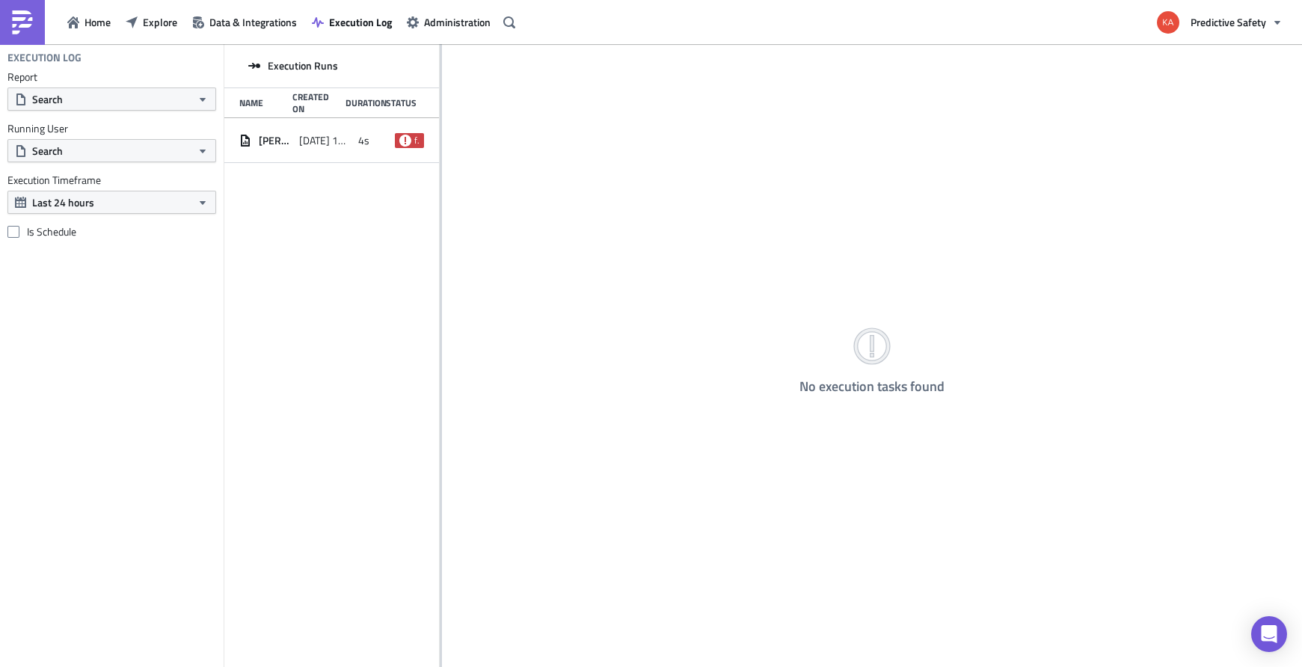 This screenshot has height=667, width=1302. I want to click on button: Data & Integrations, so click(244, 22).